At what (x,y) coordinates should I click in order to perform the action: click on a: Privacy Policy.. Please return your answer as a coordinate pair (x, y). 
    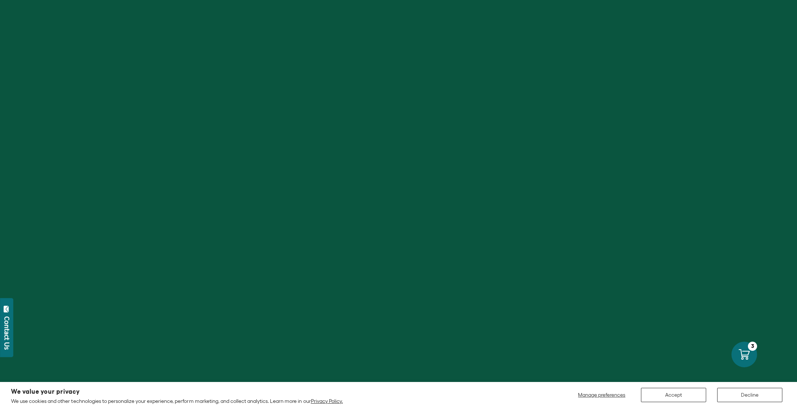
    Looking at the image, I should click on (327, 401).